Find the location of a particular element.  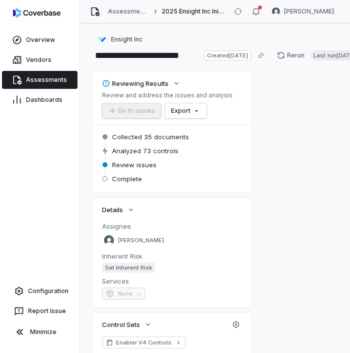

span: 2025 Ensight Inc Initial is located at coordinates (193, 11).